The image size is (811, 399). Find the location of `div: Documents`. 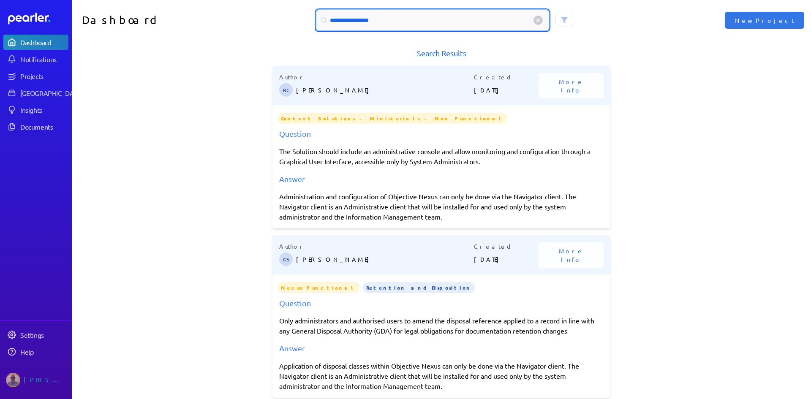

div: Documents is located at coordinates (44, 127).